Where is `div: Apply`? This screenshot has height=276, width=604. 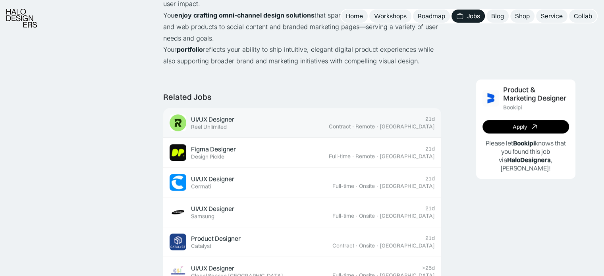
div: Apply is located at coordinates (520, 127).